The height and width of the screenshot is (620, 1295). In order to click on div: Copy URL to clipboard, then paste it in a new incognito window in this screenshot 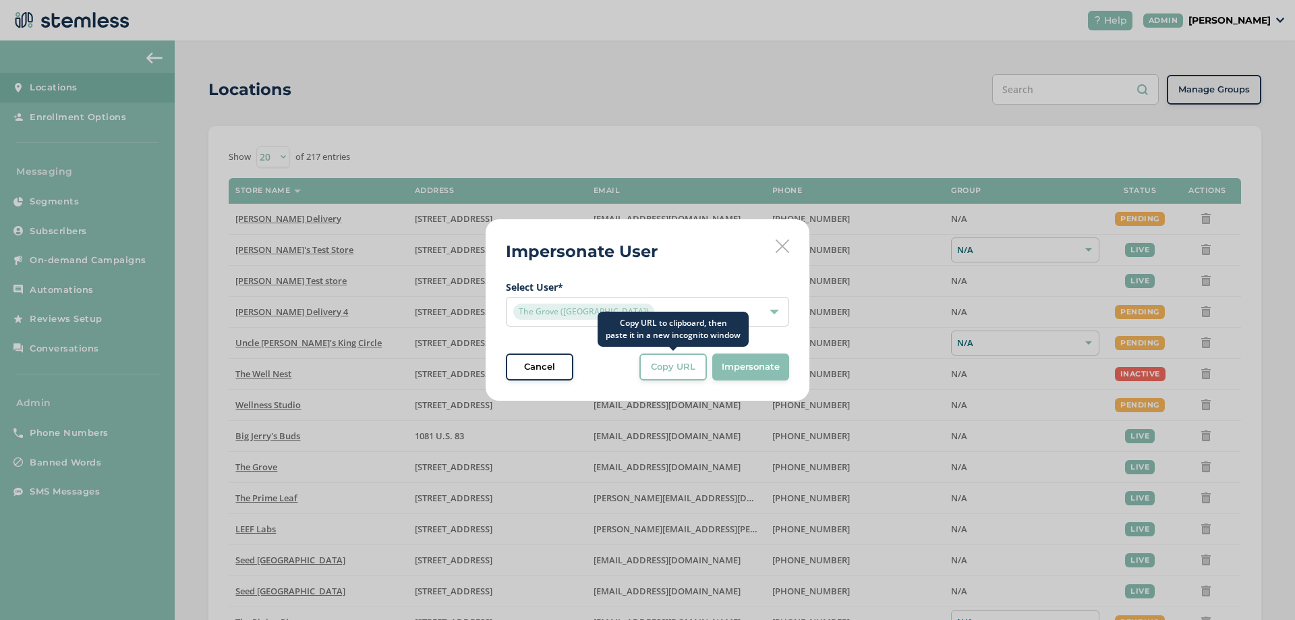, I will do `click(673, 329)`.